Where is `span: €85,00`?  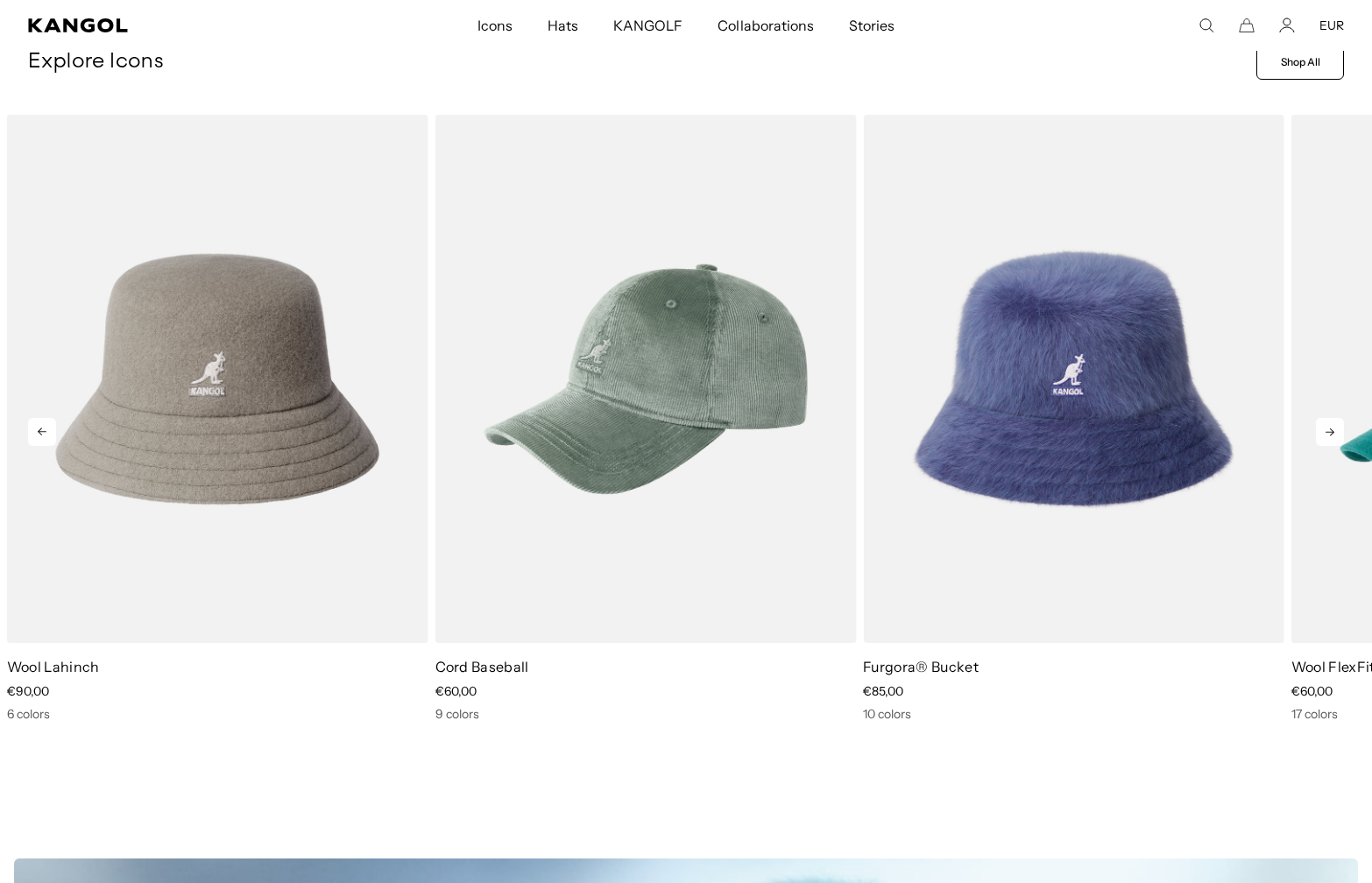
span: €85,00 is located at coordinates (883, 691).